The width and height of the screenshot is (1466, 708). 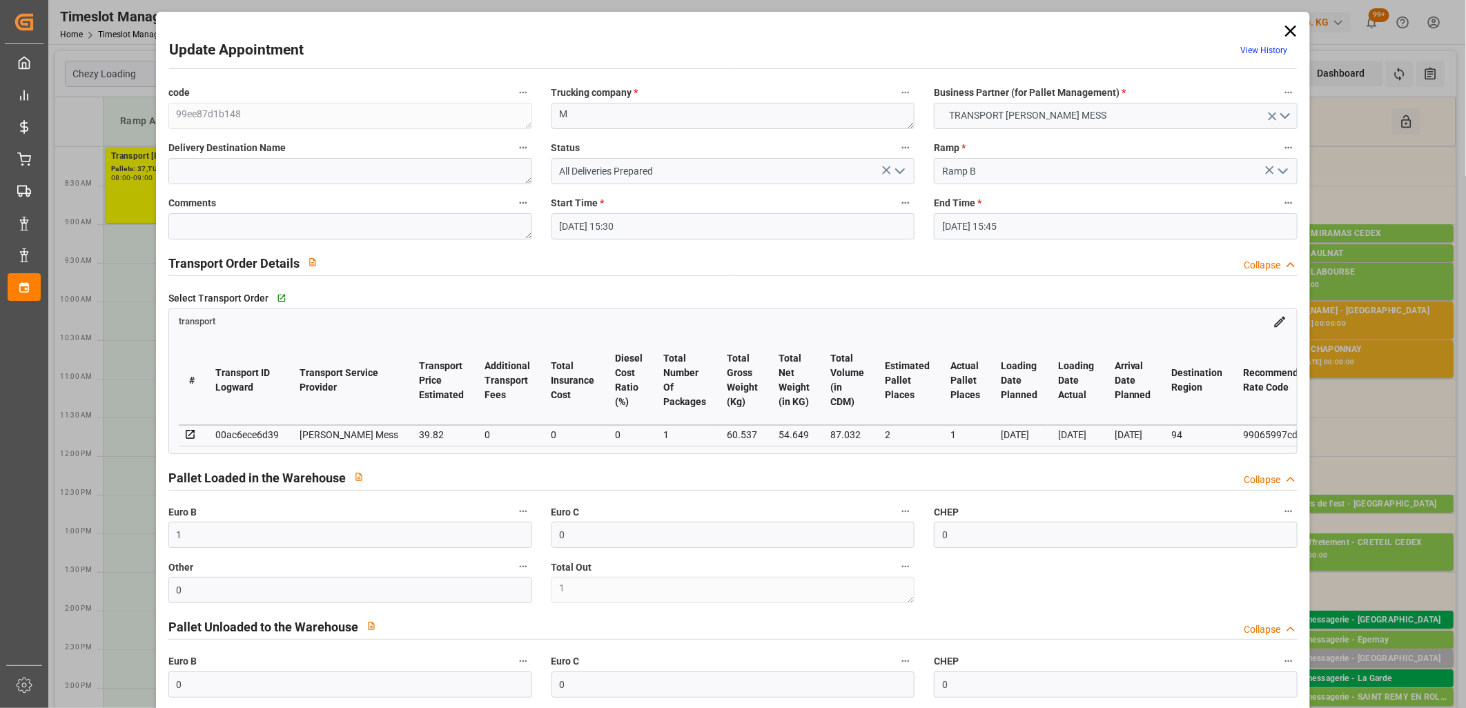 I want to click on th: Transport Price Estimated, so click(x=441, y=380).